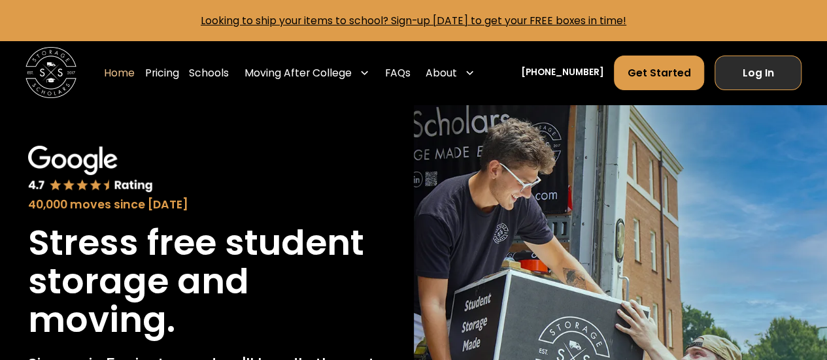 The image size is (827, 360). What do you see at coordinates (91, 169) in the screenshot?
I see `img: Google 4.7 star rating` at bounding box center [91, 169].